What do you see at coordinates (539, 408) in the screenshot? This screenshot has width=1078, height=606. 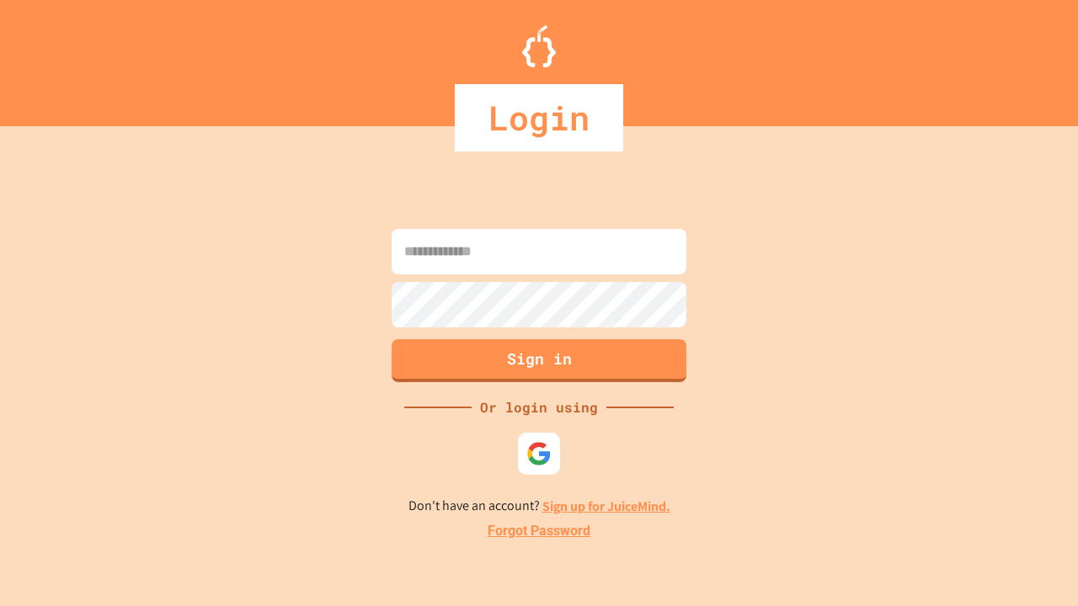 I see `div: Or login using` at bounding box center [539, 408].